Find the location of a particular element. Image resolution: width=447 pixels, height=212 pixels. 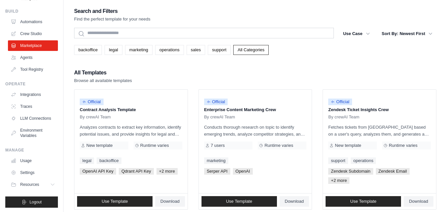

p: Contract Analysis Template is located at coordinates (131, 110).